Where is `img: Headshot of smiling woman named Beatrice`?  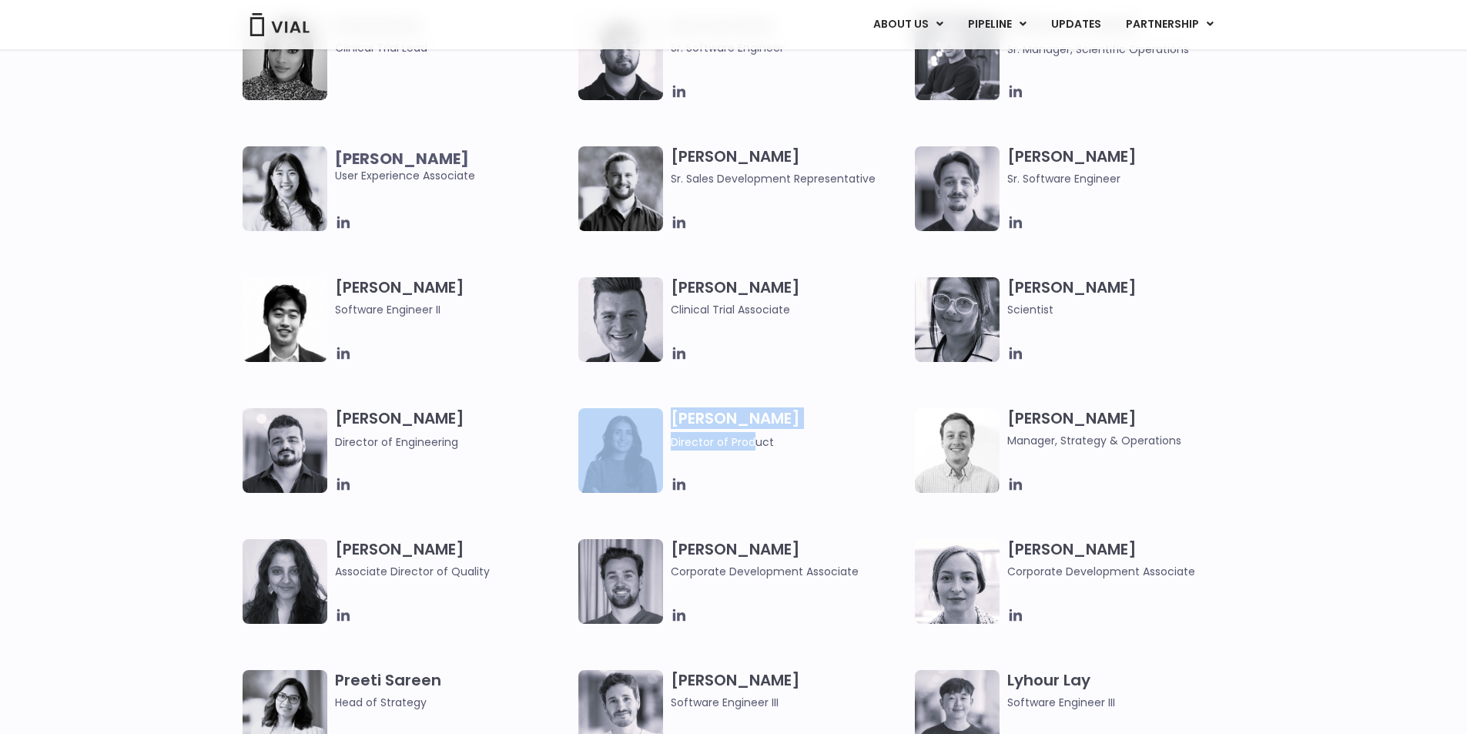
img: Headshot of smiling woman named Beatrice is located at coordinates (957, 581).